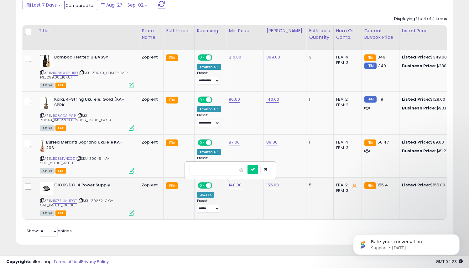  I want to click on a: Terms of Use, so click(67, 262).